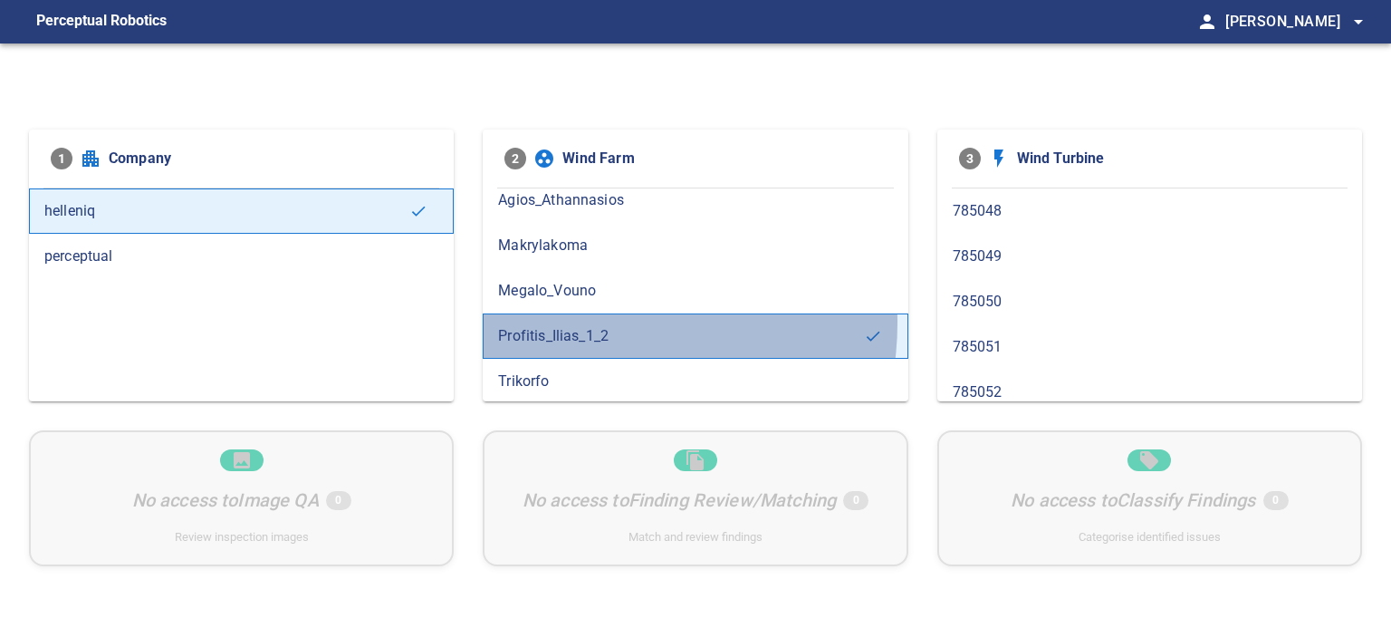  Describe the element at coordinates (1149, 392) in the screenshot. I see `div: 785052` at that location.